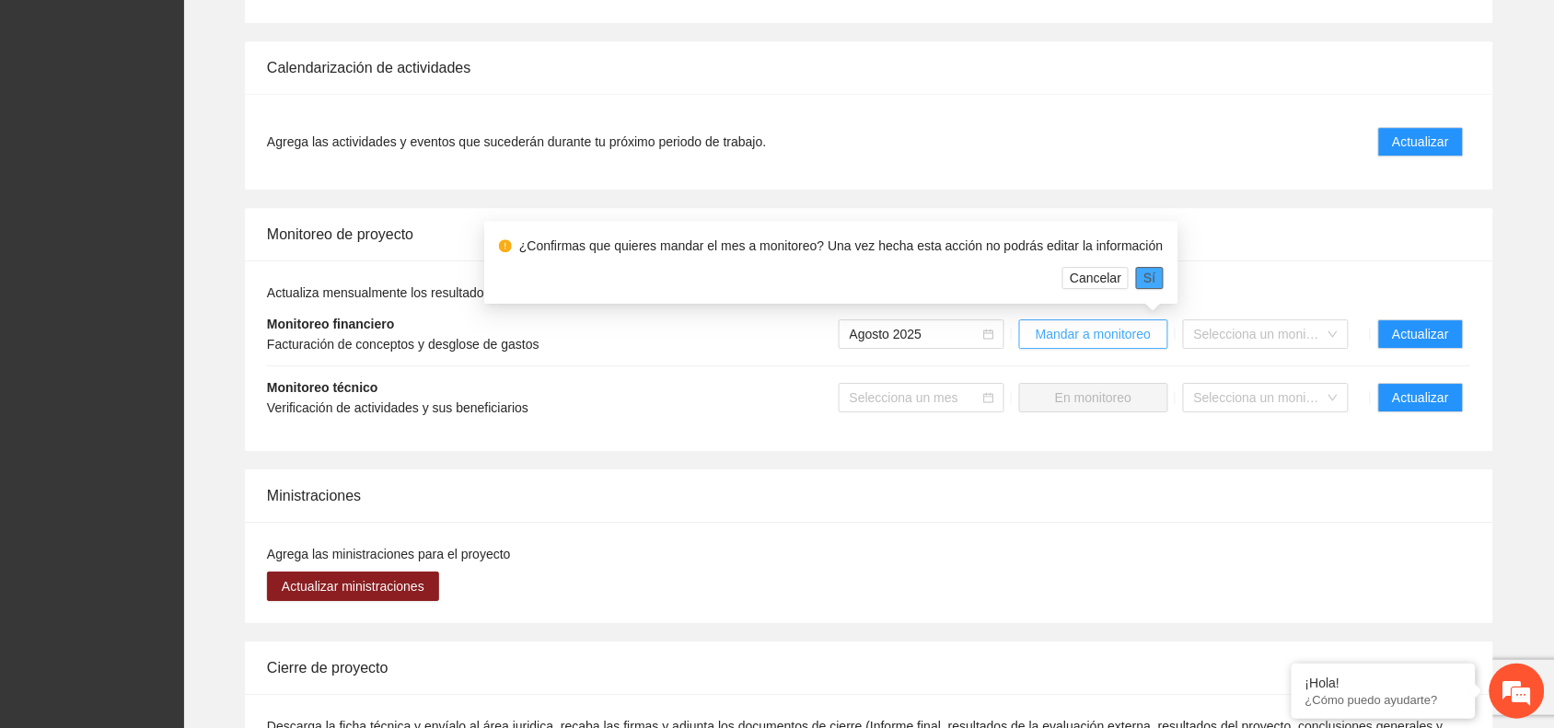  What do you see at coordinates (1095, 278) in the screenshot?
I see `button: Cancelar` at bounding box center [1095, 278].